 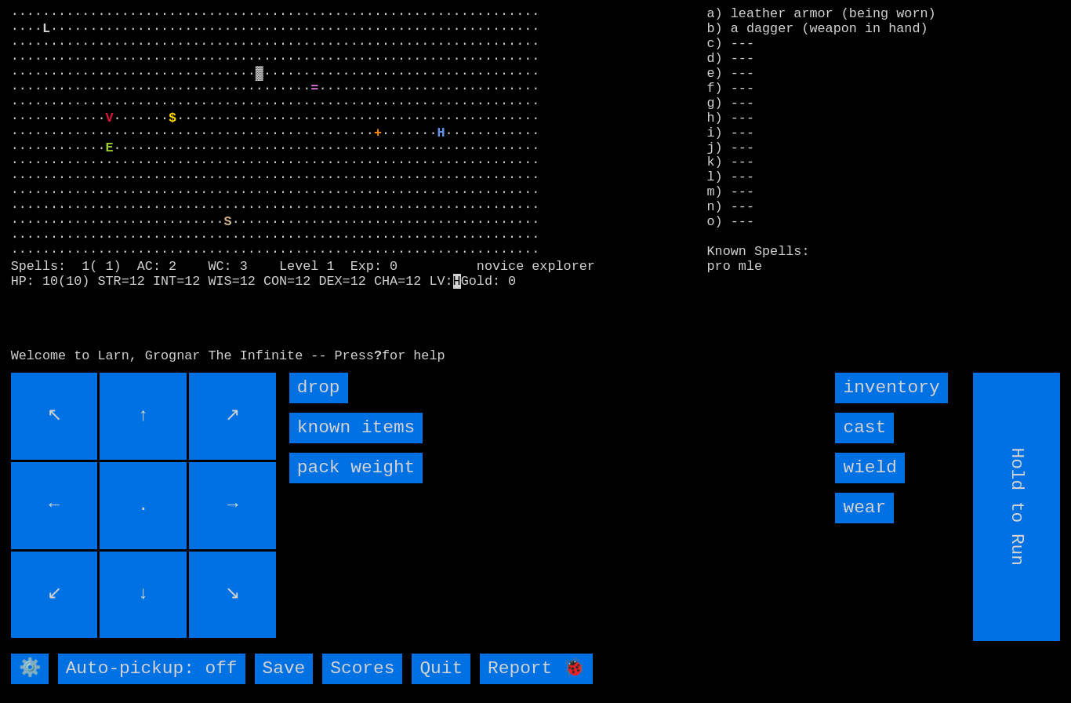 I want to click on input: Auto-pickup: off, so click(x=151, y=668).